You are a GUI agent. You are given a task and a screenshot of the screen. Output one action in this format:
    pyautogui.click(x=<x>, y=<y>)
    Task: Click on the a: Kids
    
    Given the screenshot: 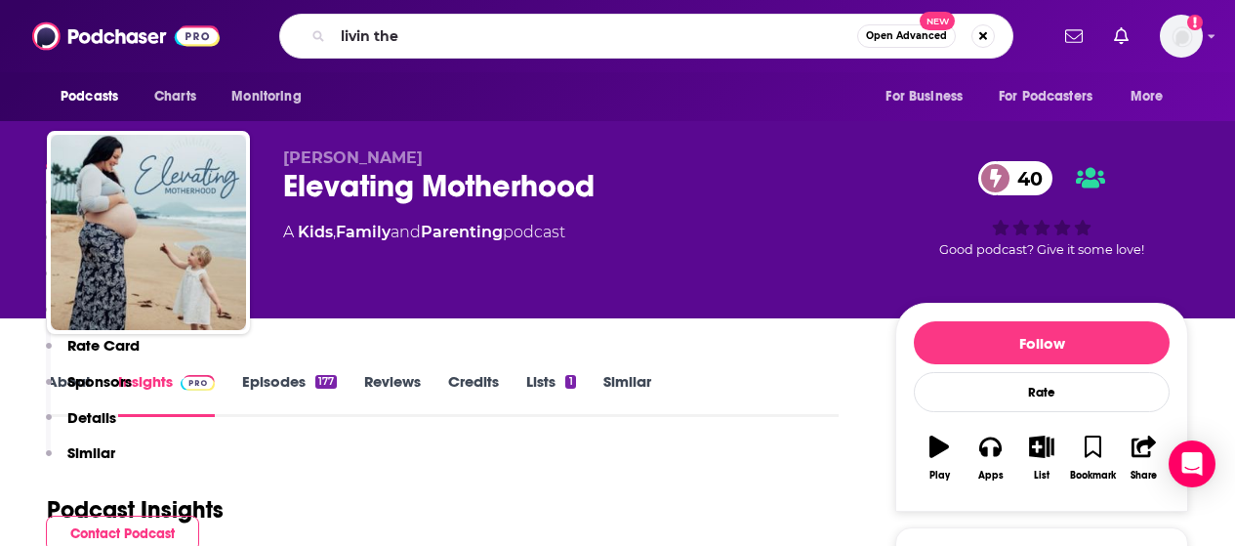 What is the action you would take?
    pyautogui.click(x=315, y=231)
    